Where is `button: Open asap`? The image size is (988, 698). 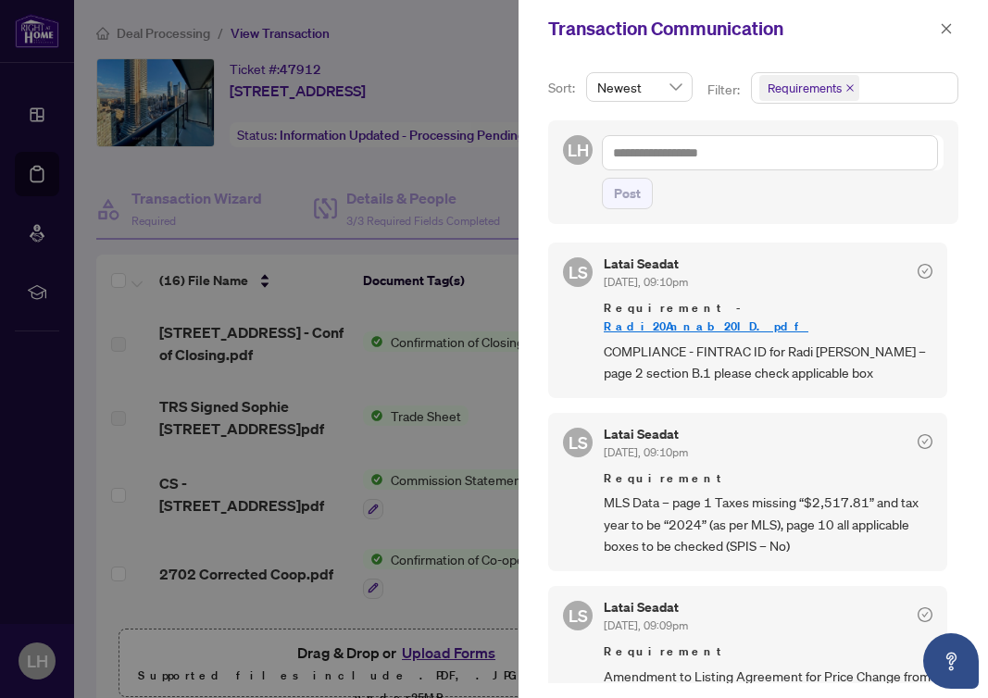 button: Open asap is located at coordinates (951, 661).